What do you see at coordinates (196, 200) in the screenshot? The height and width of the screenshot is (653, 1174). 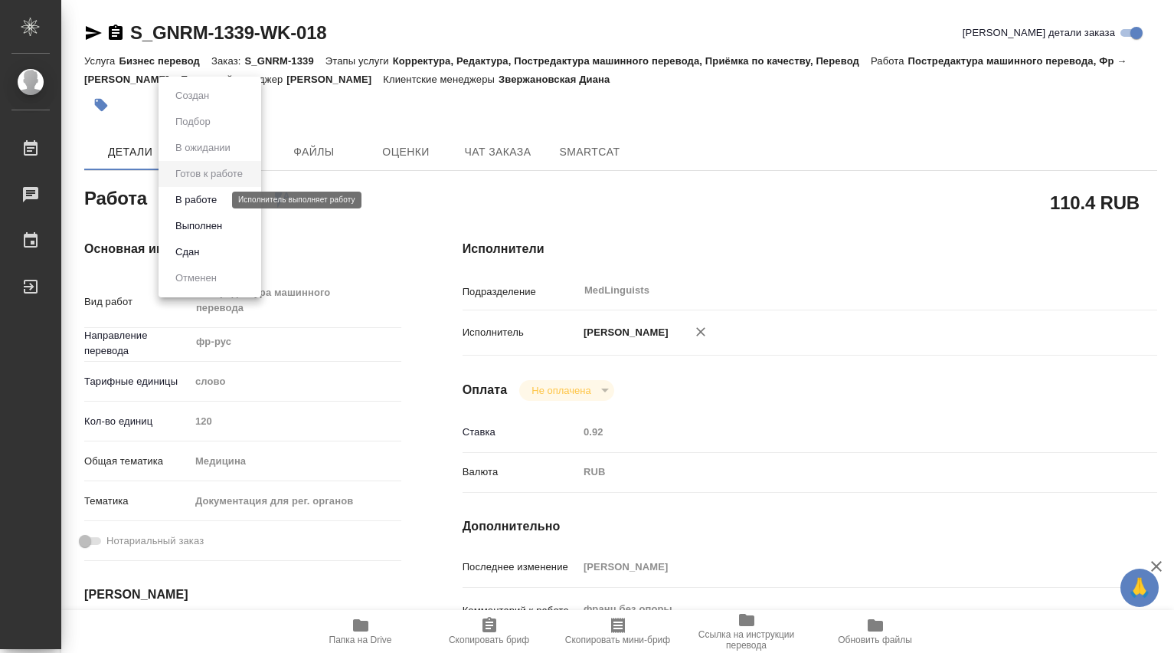 I see `button: В работе` at bounding box center [196, 200].